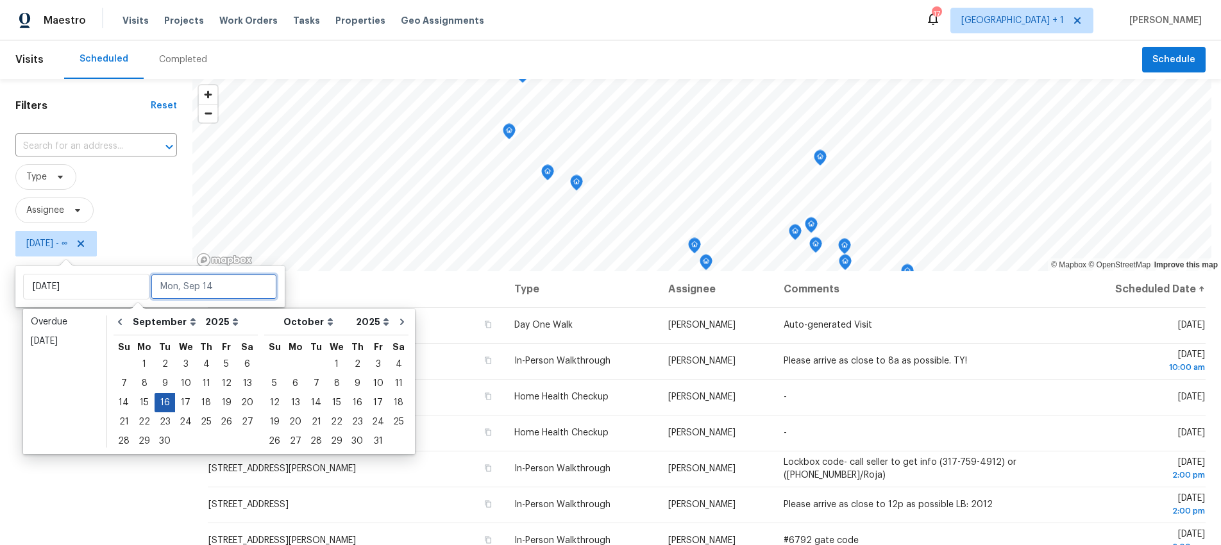  I want to click on abbr: Monday, so click(144, 347).